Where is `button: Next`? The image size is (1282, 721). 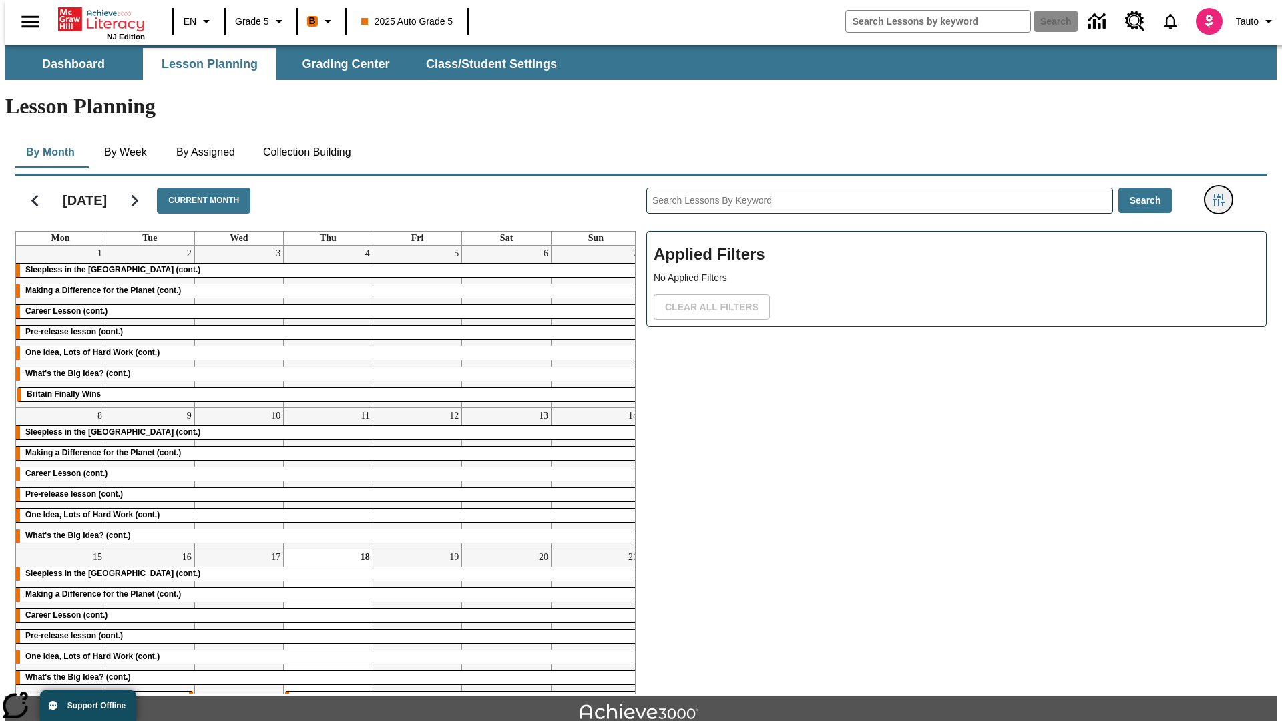
button: Next is located at coordinates (134, 200).